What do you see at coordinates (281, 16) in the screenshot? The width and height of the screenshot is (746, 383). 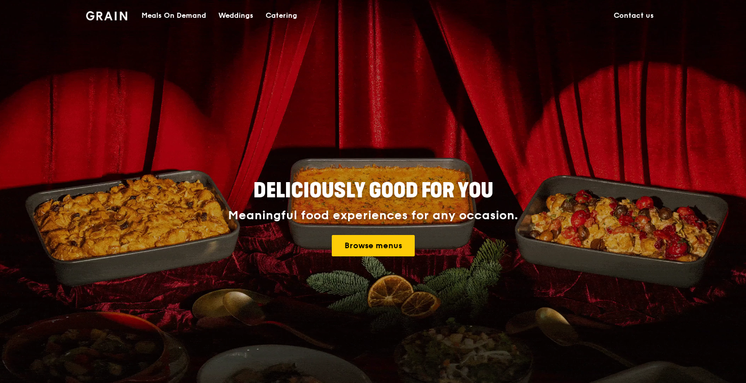 I see `div: Catering` at bounding box center [281, 16].